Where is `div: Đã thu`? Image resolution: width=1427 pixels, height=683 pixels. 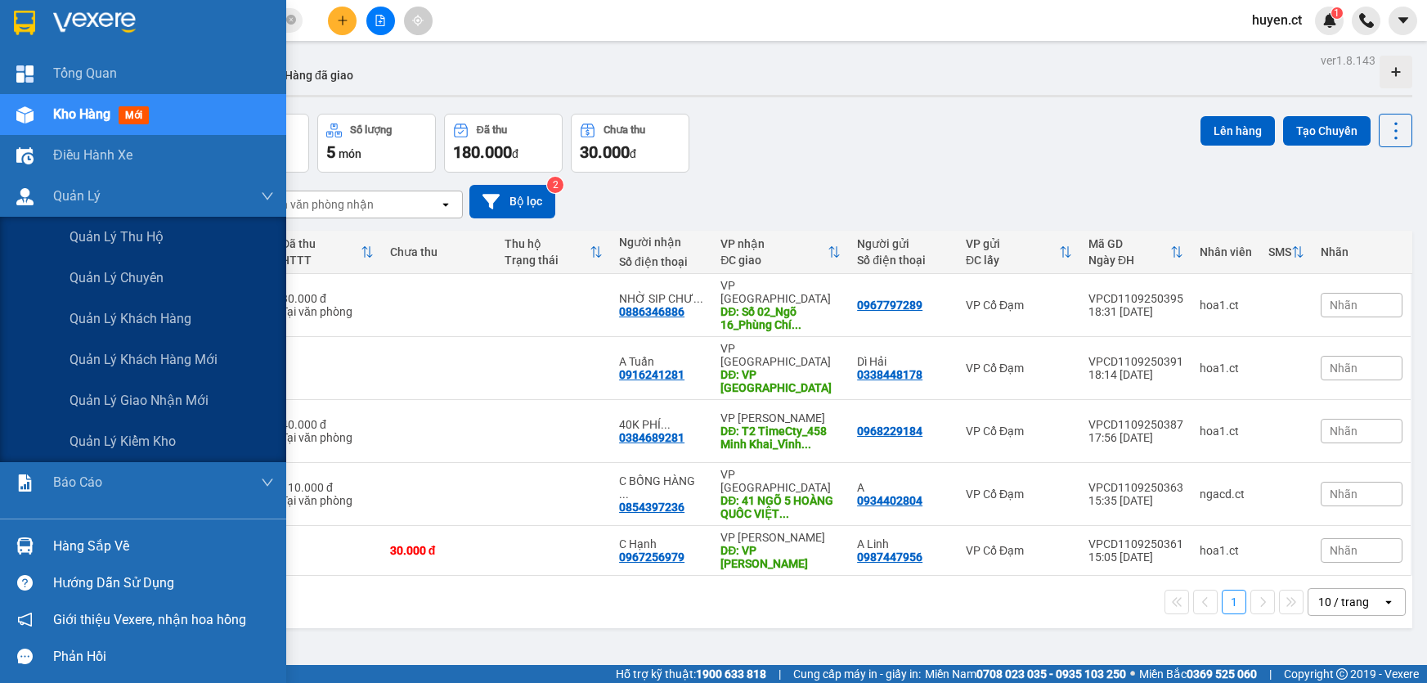 div: Đã thu is located at coordinates (321, 244).